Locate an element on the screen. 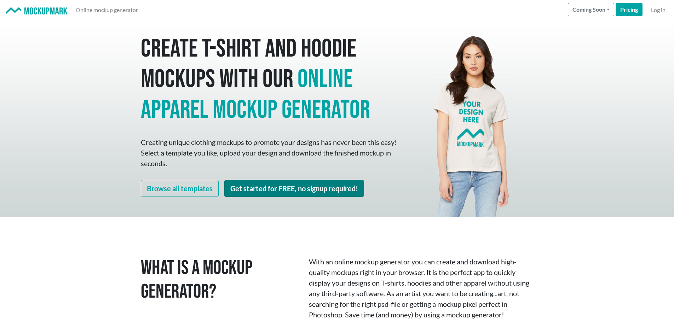 This screenshot has width=674, height=322. h1: What is a Mockup Generator? is located at coordinates (219, 280).